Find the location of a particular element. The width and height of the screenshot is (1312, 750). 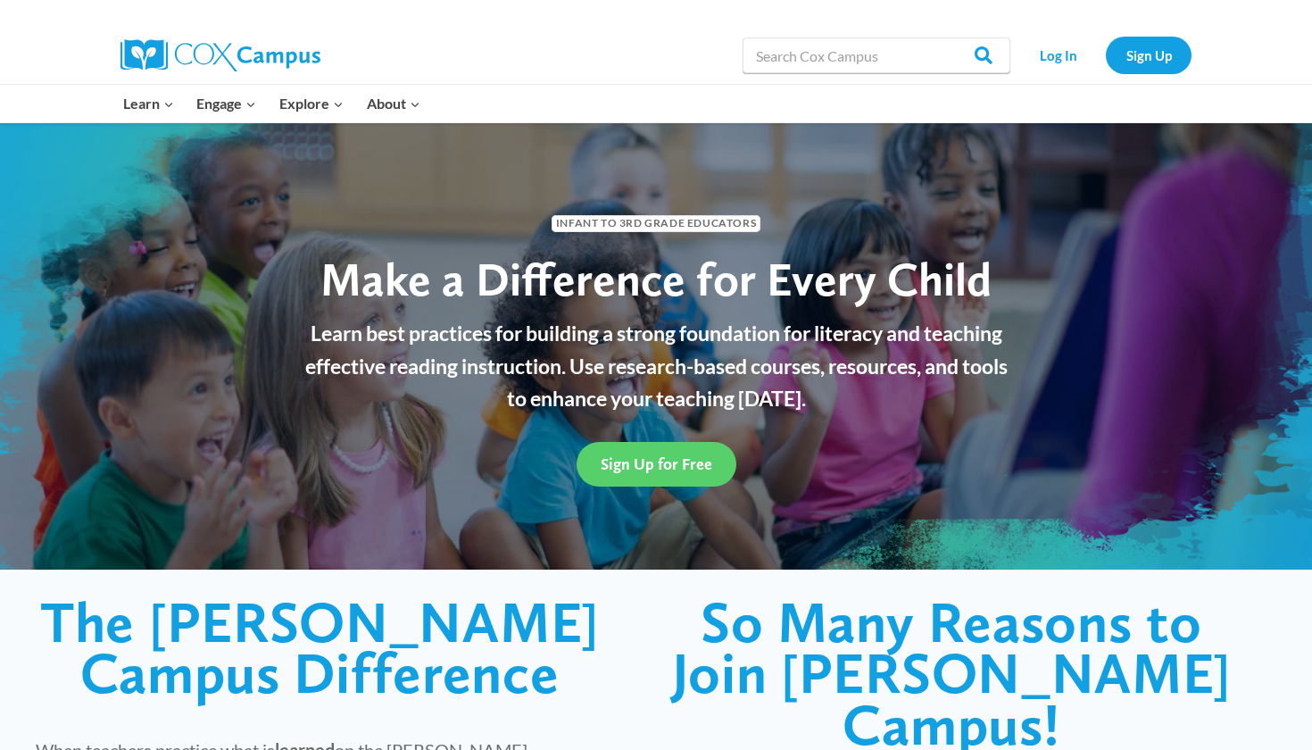

span: Make a Difference for Every Child is located at coordinates (656, 278).